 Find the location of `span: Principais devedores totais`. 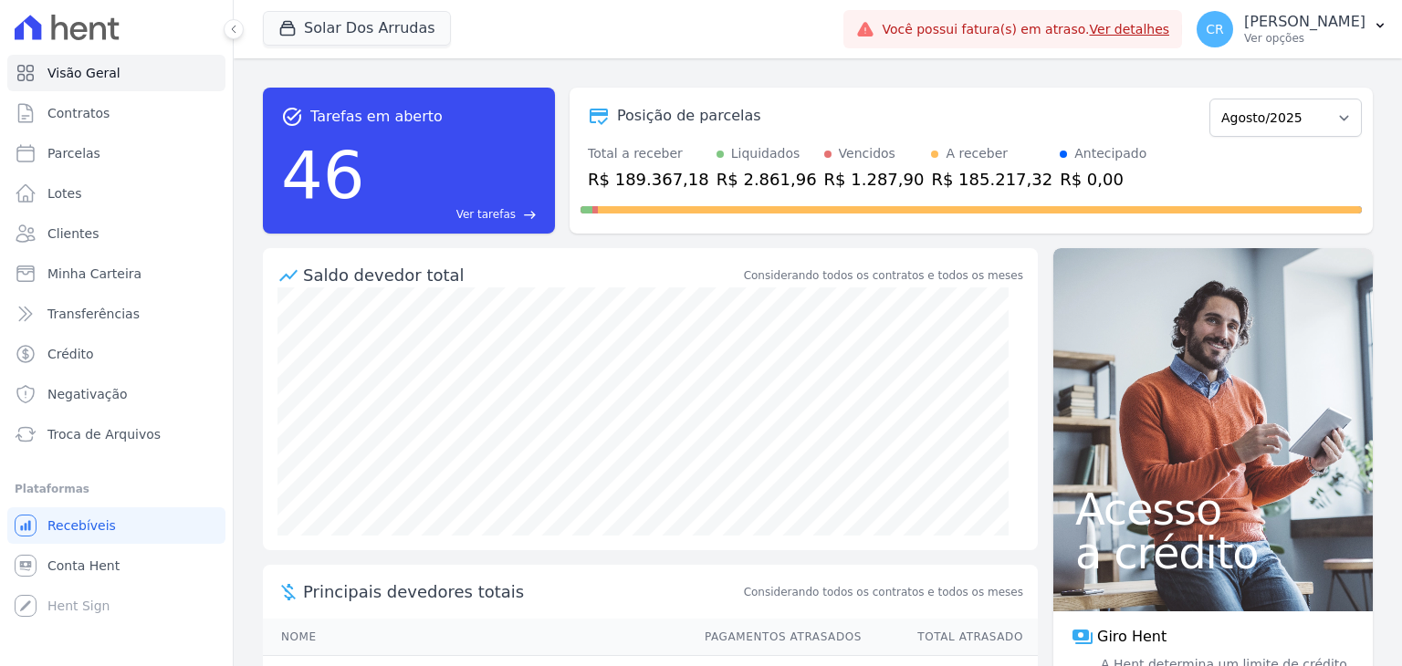

span: Principais devedores totais is located at coordinates (521, 591).